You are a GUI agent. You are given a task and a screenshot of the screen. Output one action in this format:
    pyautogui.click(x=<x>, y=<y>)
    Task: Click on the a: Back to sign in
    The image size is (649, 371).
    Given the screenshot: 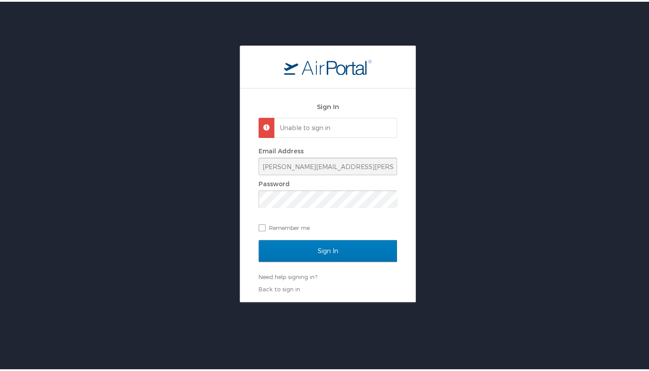 What is the action you would take?
    pyautogui.click(x=279, y=288)
    